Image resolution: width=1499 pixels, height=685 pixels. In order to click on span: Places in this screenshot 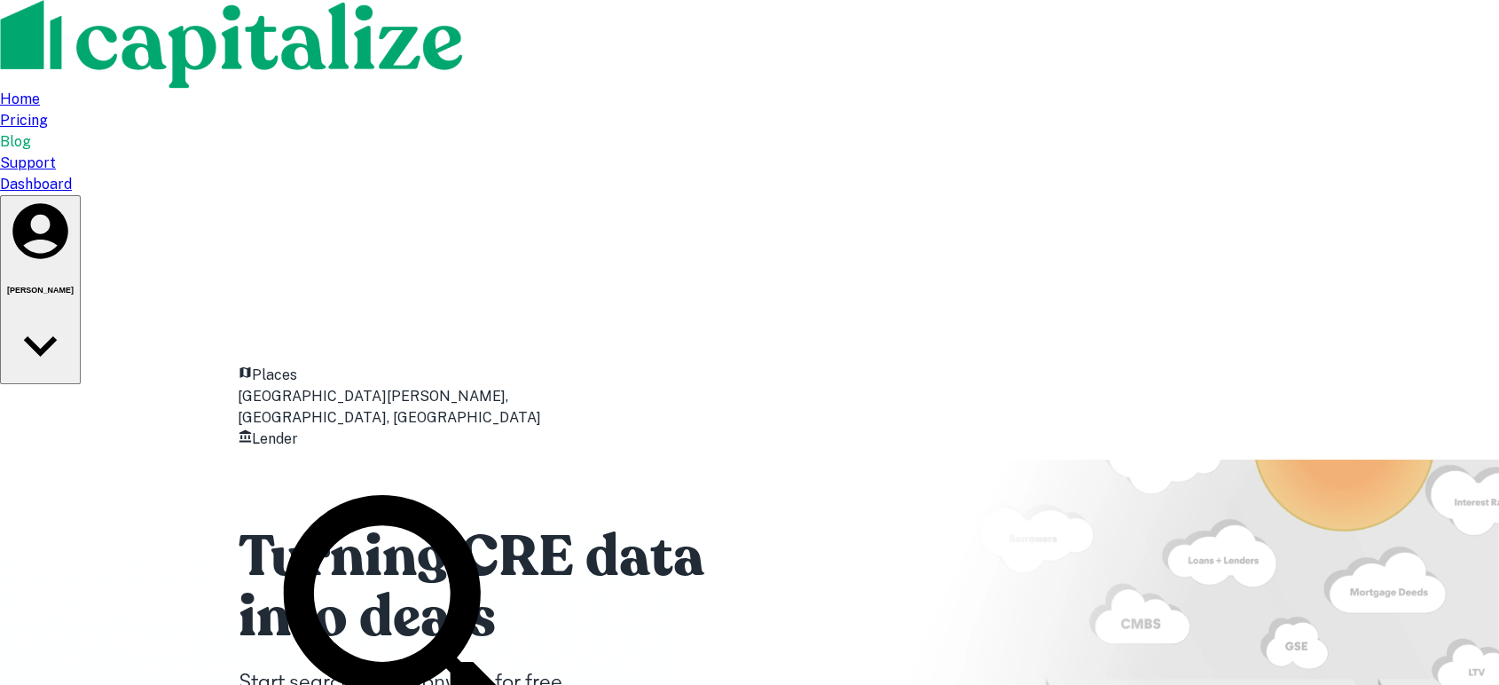, I will do `click(274, 374)`.